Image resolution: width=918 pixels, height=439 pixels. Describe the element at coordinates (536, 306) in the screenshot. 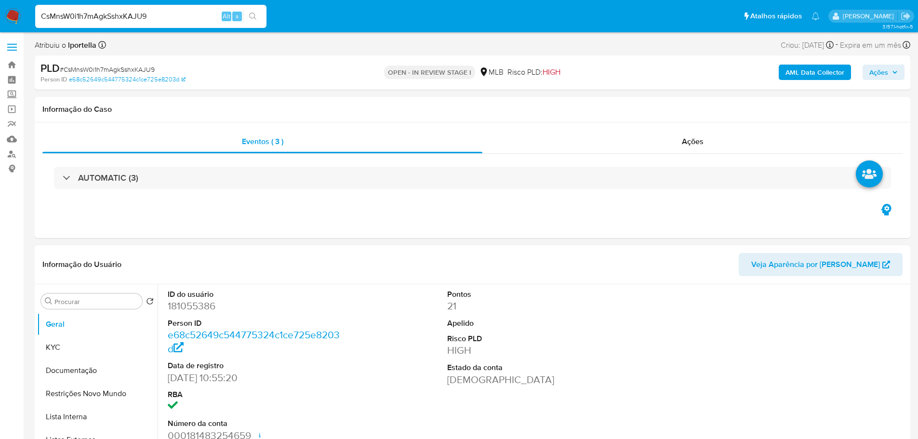

I see `dd: 21` at that location.